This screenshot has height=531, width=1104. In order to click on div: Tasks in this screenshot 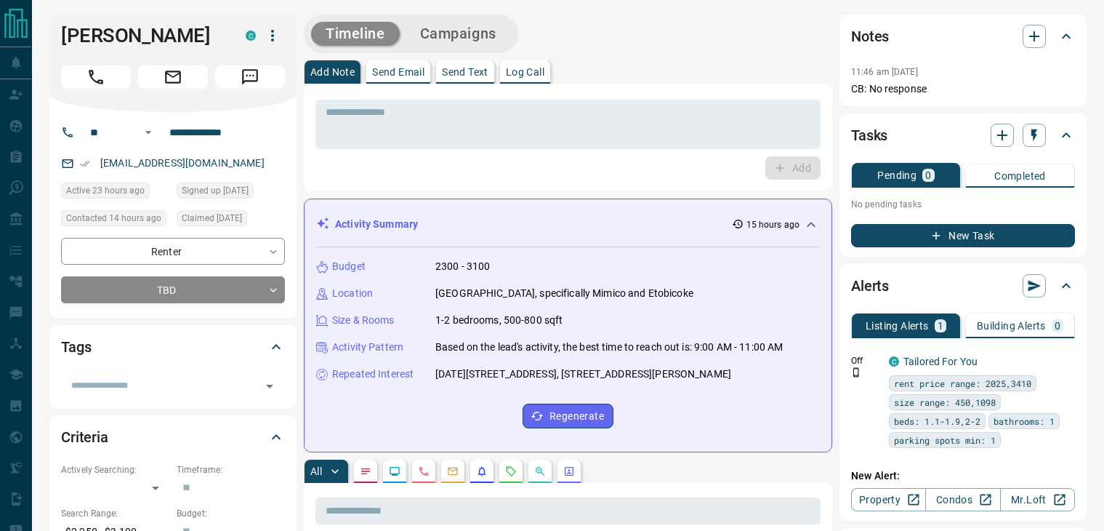, I will do `click(963, 135)`.